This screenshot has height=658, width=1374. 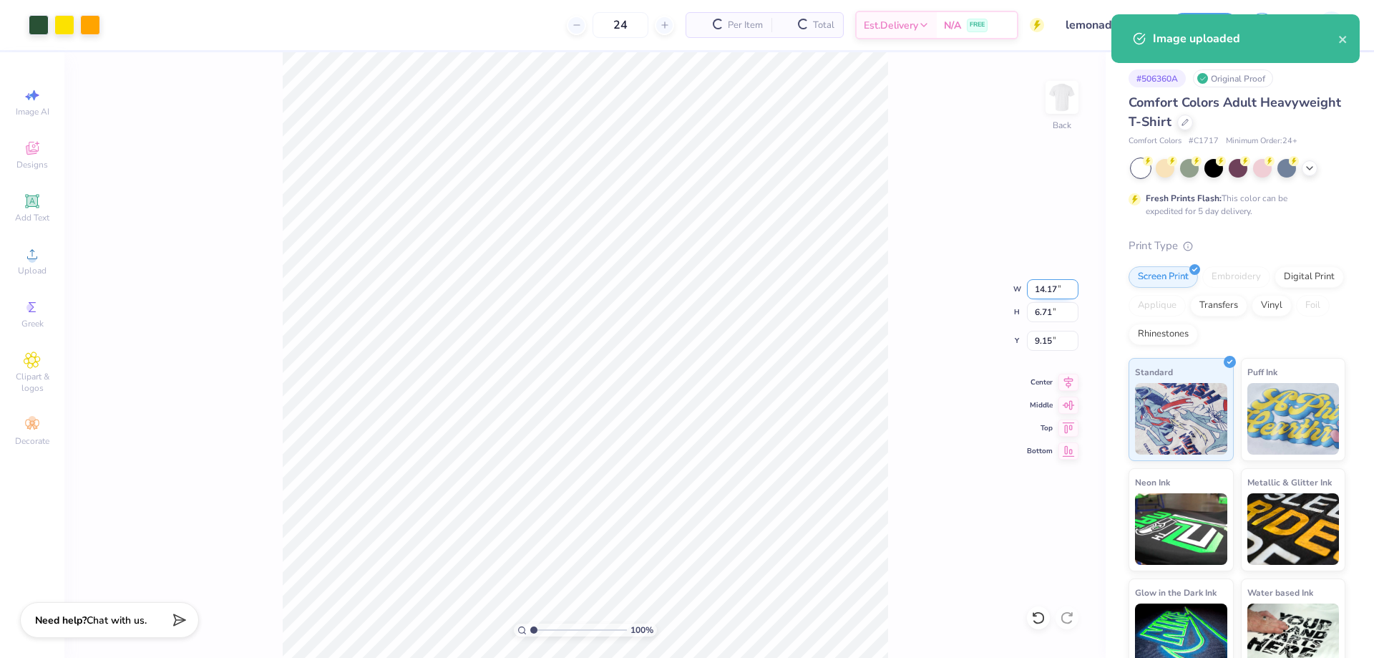 What do you see at coordinates (1290, 482) in the screenshot?
I see `span: Metallic & Glitter Ink` at bounding box center [1290, 482].